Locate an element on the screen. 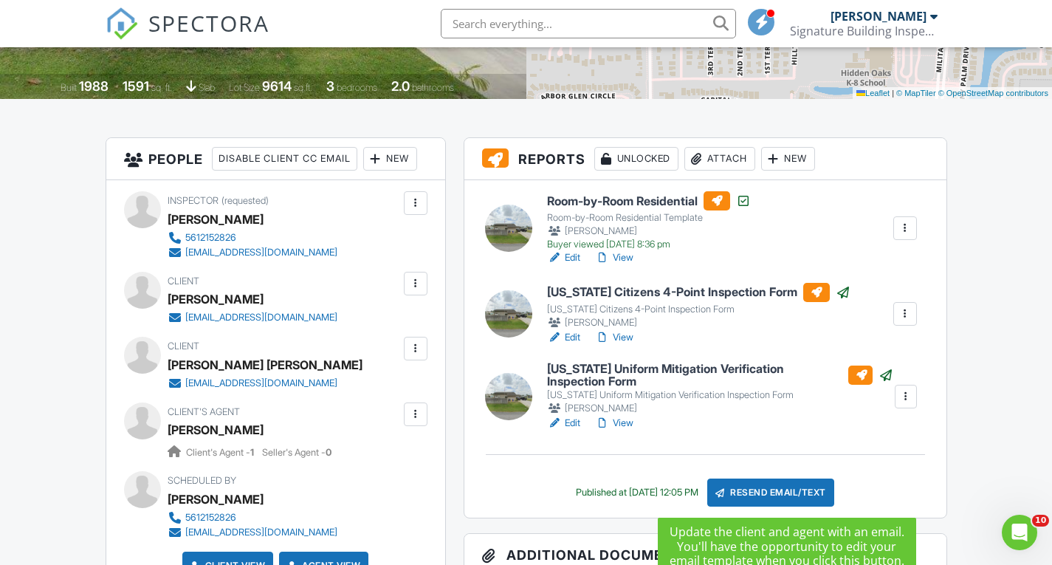  a: SPECTORA is located at coordinates (188, 35).